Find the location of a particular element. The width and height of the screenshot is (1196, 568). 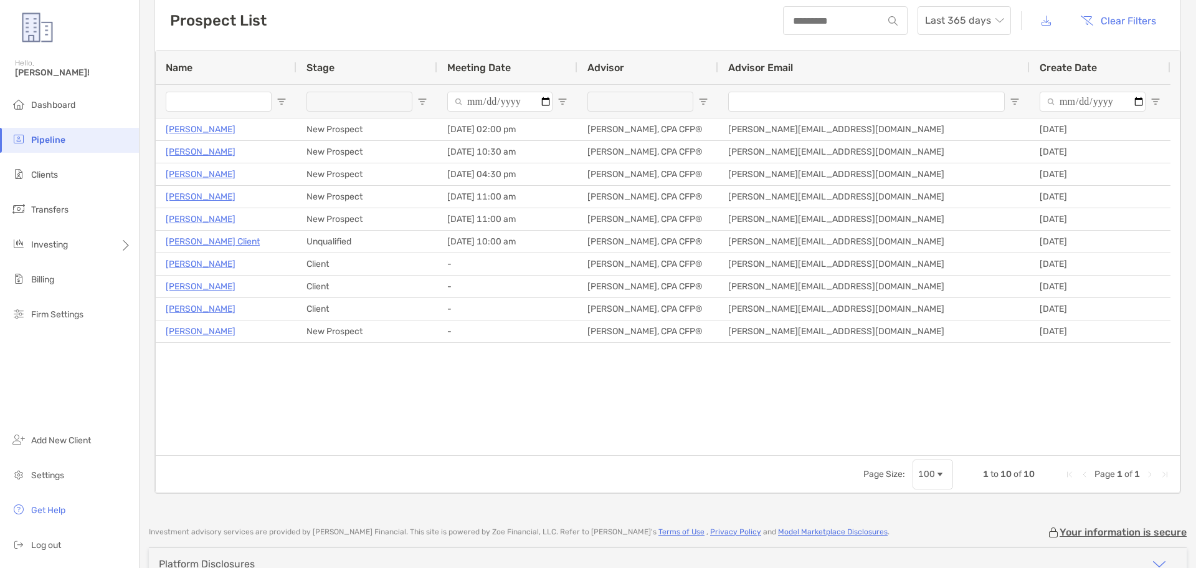

span: Log out is located at coordinates (46, 545).